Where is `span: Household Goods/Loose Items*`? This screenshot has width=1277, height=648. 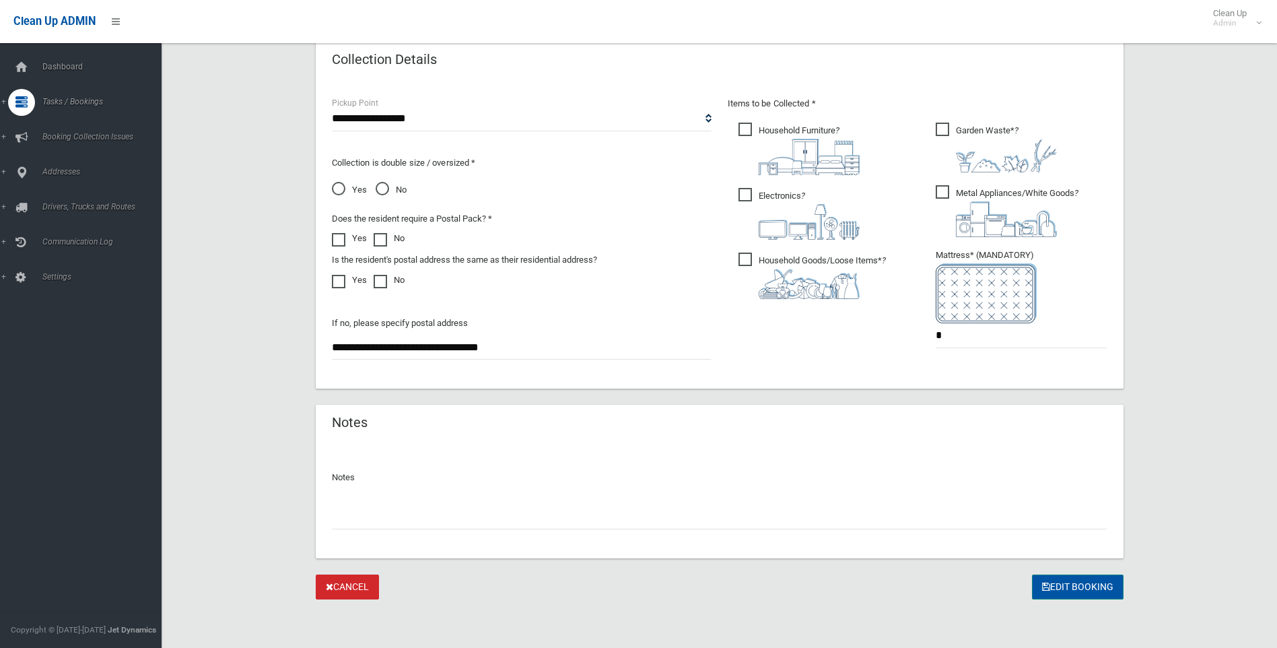
span: Household Goods/Loose Items* is located at coordinates (812, 275).